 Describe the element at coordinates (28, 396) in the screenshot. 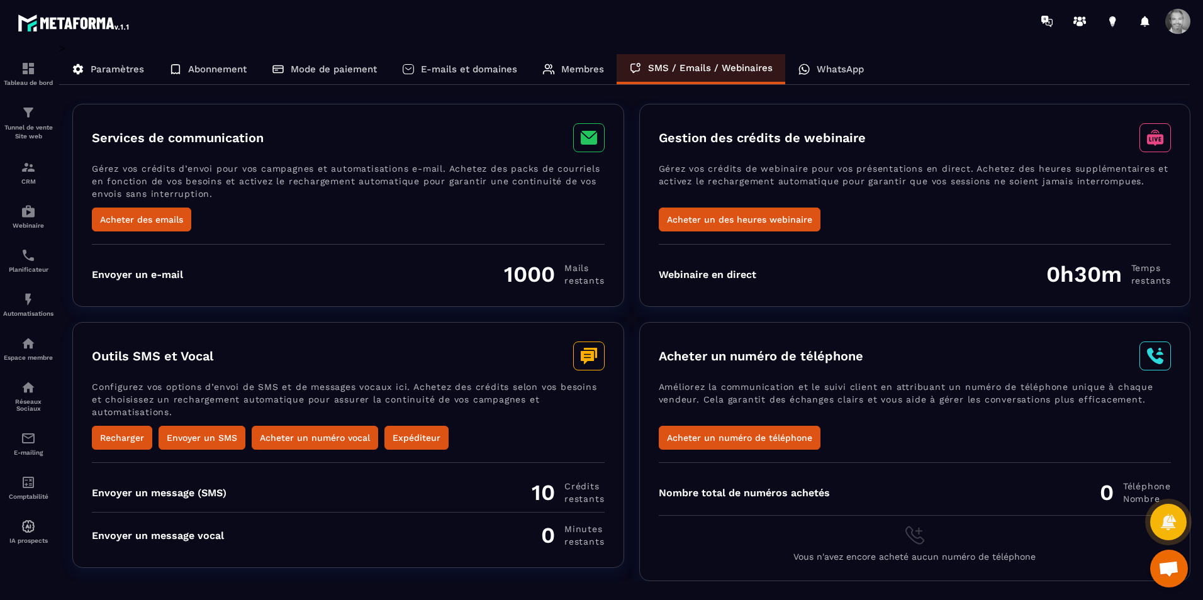

I see `a: social-networksocial-networkRéseaux Sociaux` at that location.